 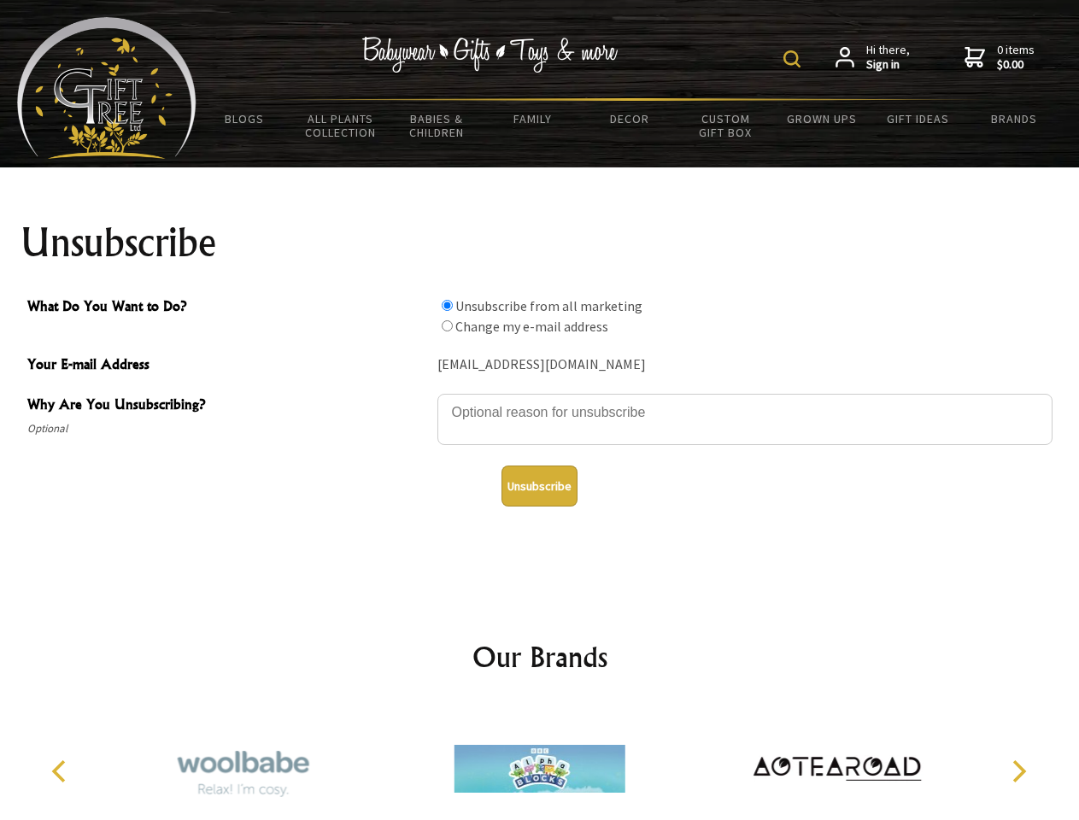 What do you see at coordinates (228, 308) in the screenshot?
I see `span: What Do You Want to Do?` at bounding box center [228, 308].